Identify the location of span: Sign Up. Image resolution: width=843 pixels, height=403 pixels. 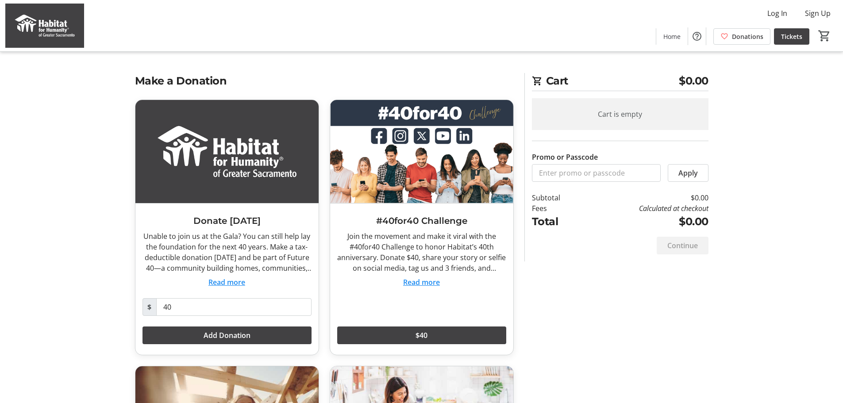
(818, 13).